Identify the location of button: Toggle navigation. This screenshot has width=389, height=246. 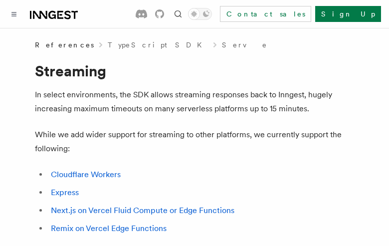
(14, 14).